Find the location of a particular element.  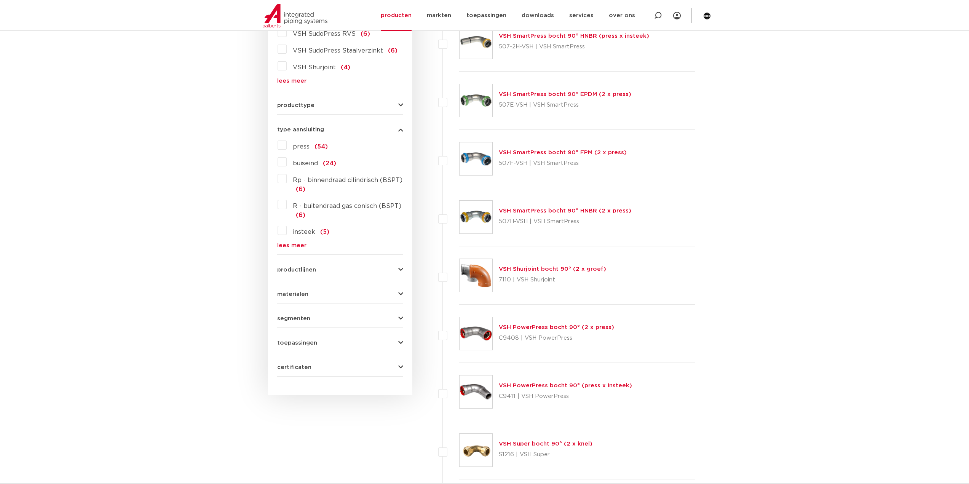

a: VSH SmartPress bocht 90° HNBR (press x insteek) is located at coordinates (574, 36).